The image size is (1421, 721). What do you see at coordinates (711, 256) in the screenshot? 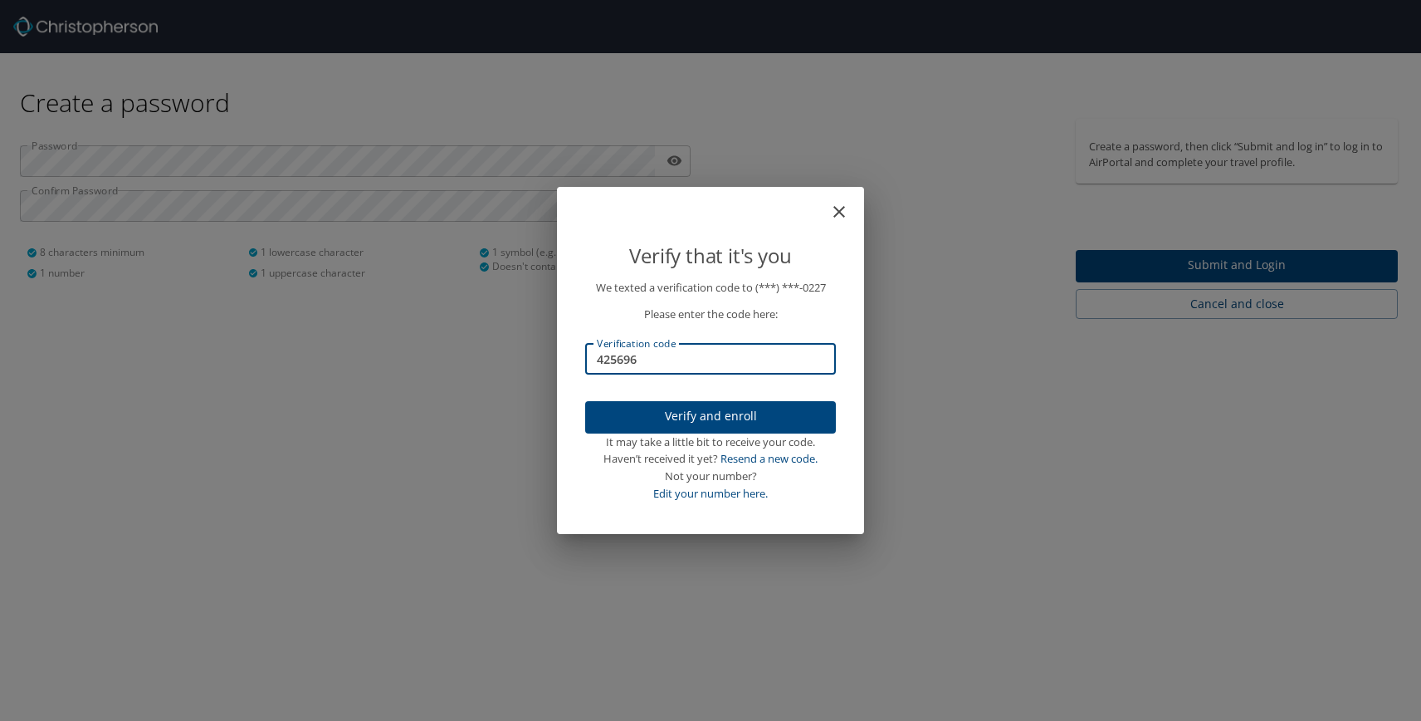
I see `p: Verify that it's you` at bounding box center [711, 256].